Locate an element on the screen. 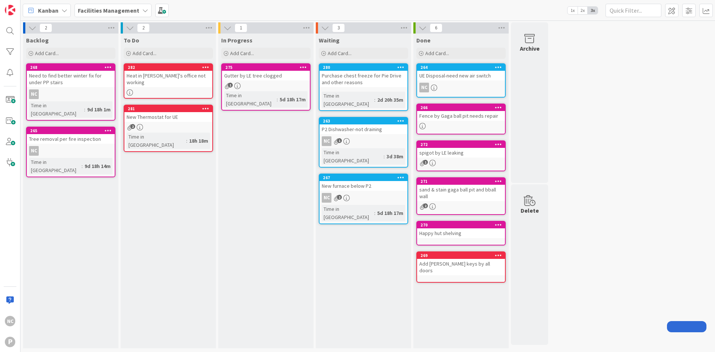  div: Archive is located at coordinates (530, 48).